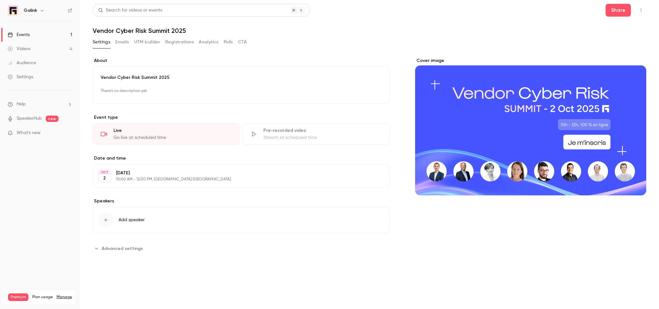 The width and height of the screenshot is (659, 309). What do you see at coordinates (52, 119) in the screenshot?
I see `span: new` at bounding box center [52, 119].